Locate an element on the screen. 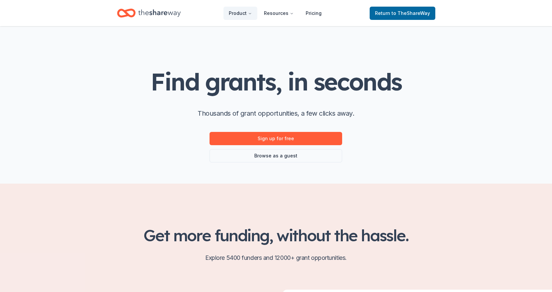 The image size is (552, 292). h2: Get more funding, without the hassle. is located at coordinates (276, 236).